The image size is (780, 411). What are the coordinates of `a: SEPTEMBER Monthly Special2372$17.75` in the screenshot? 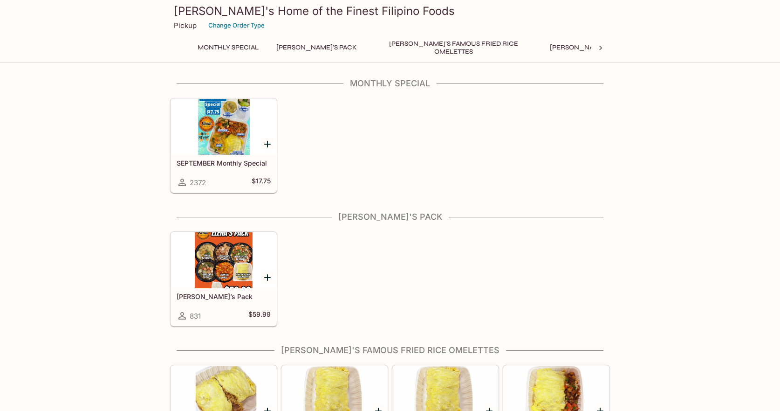 It's located at (224, 145).